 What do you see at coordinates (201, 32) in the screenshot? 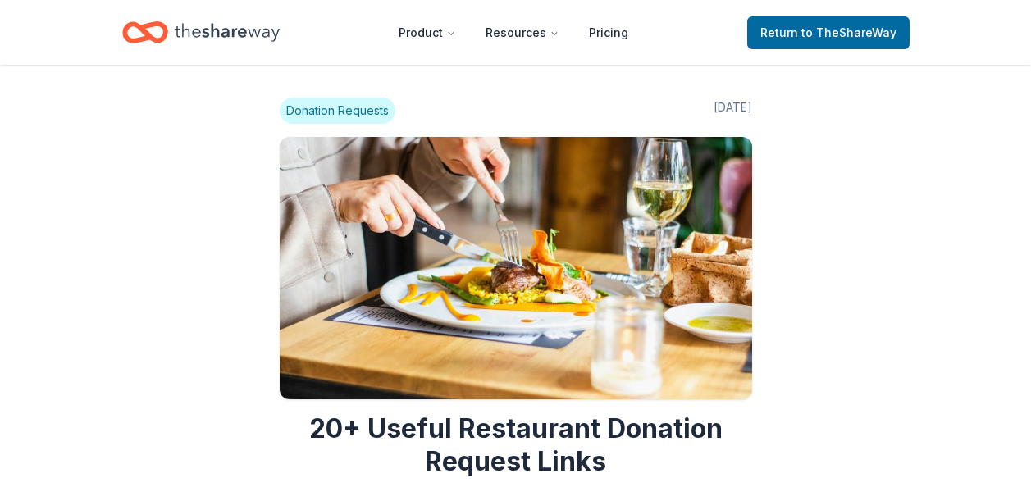
I see `a: Home` at bounding box center [201, 32].